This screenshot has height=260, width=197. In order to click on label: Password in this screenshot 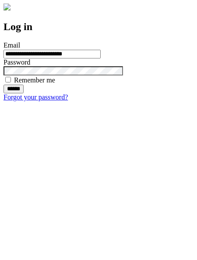, I will do `click(17, 62)`.